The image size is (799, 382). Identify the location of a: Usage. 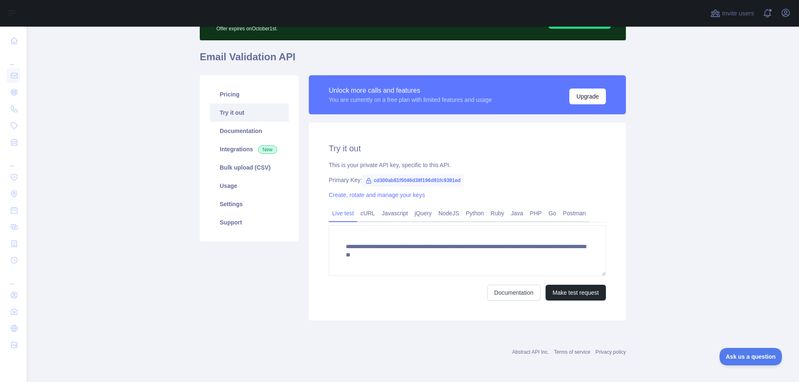
(249, 186).